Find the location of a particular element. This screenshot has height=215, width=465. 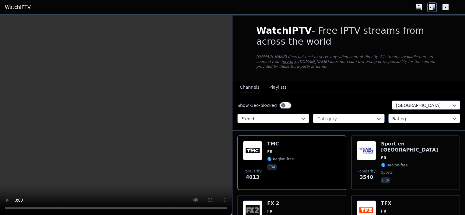

h1: - Free IPTV streams from across the world is located at coordinates (349, 36).